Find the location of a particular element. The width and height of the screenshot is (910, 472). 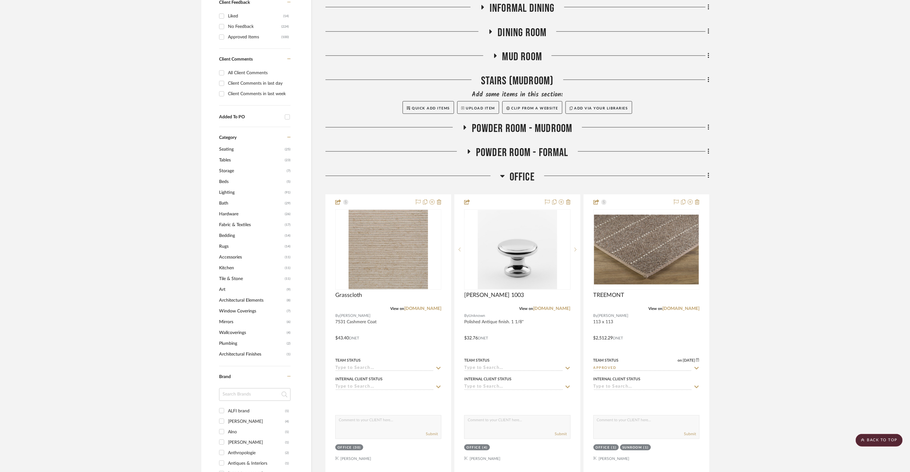

span: Powder Room - Mudroom is located at coordinates (522, 129).